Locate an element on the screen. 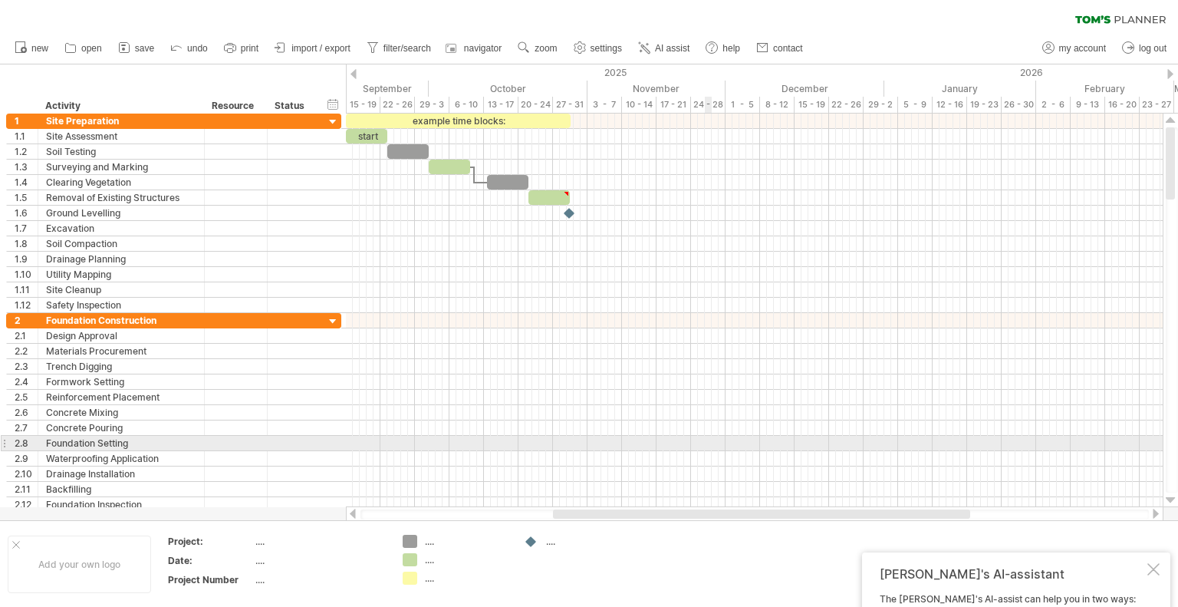 The image size is (1178, 607). div: 5 - 9 is located at coordinates (915, 104).